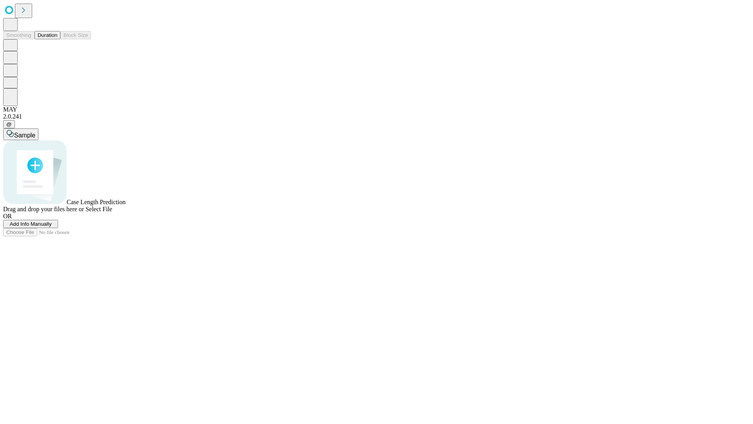  Describe the element at coordinates (21, 134) in the screenshot. I see `button: Sample` at that location.